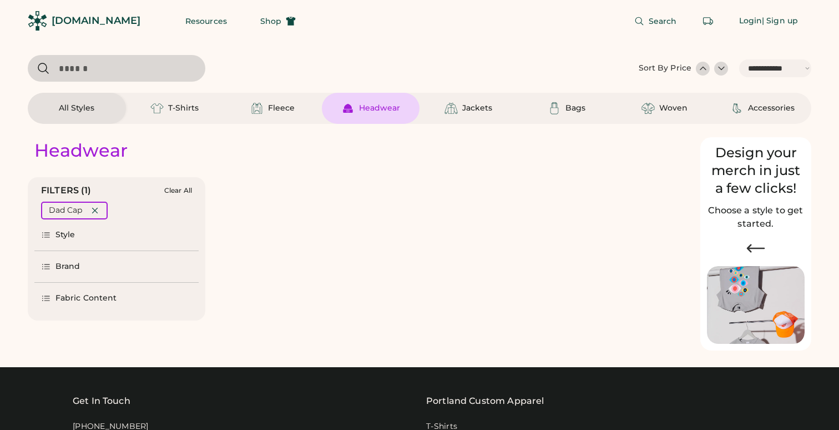 Image resolution: width=839 pixels, height=430 pixels. I want to click on img: Jackets Icon, so click(451, 108).